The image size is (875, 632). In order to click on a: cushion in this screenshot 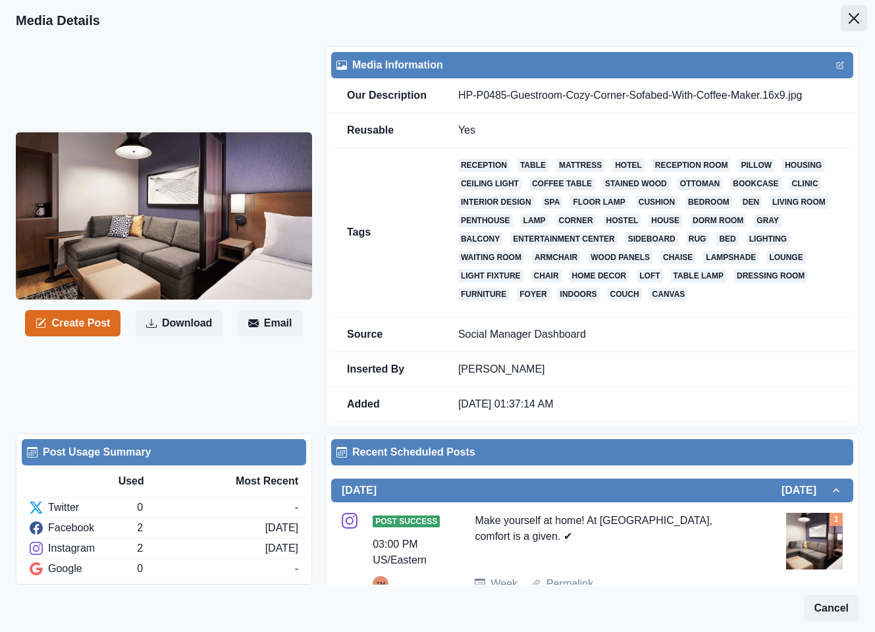, I will do `click(656, 202)`.